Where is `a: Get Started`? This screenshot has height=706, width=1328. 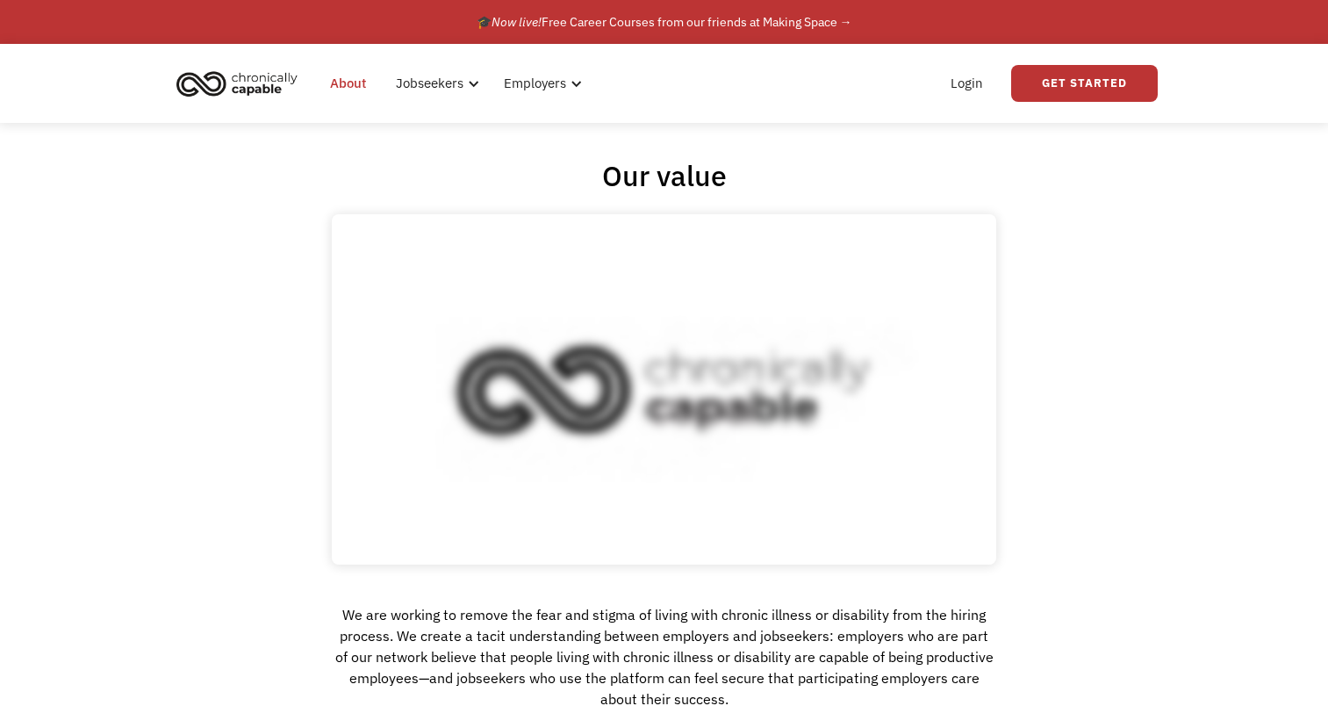 a: Get Started is located at coordinates (1084, 83).